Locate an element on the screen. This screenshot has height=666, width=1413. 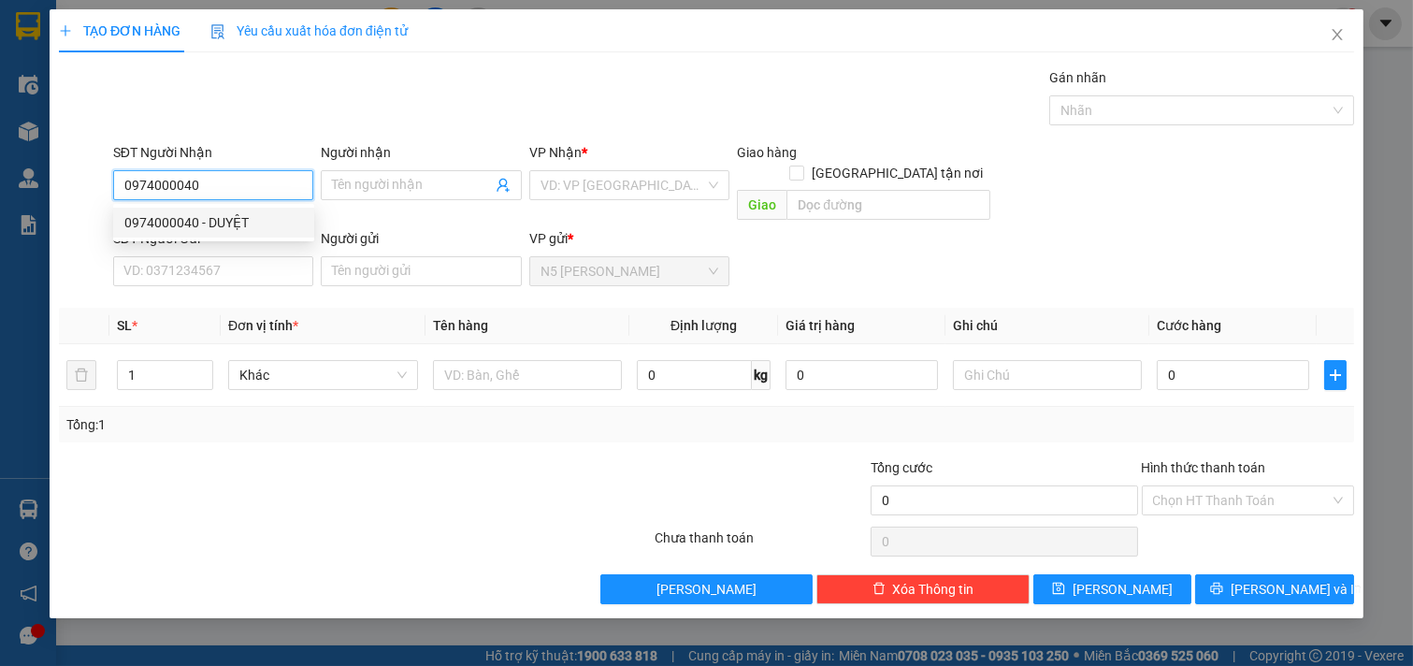
span: Giá trị hàng is located at coordinates (820, 325).